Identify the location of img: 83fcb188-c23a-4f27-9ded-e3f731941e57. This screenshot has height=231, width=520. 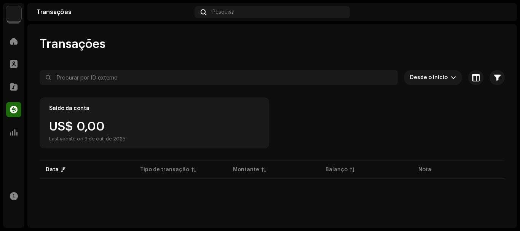
(501, 12).